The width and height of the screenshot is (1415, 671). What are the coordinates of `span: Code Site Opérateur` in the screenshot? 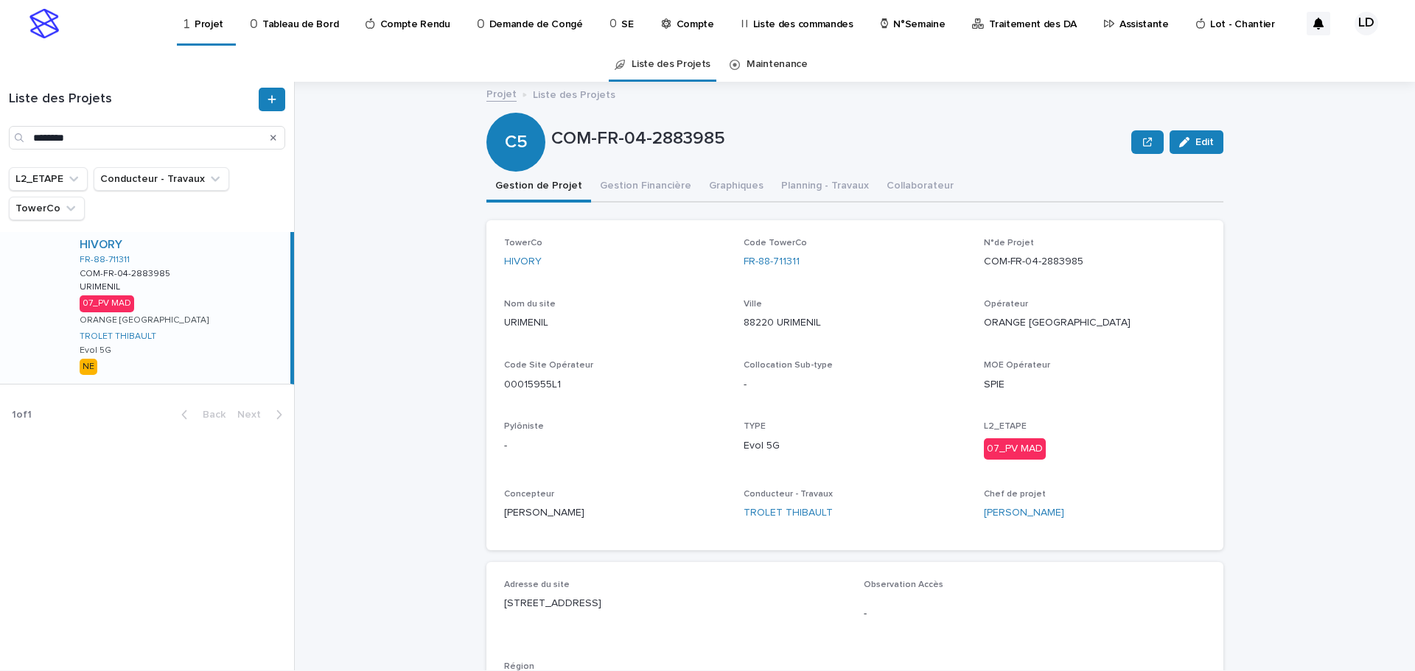 It's located at (548, 366).